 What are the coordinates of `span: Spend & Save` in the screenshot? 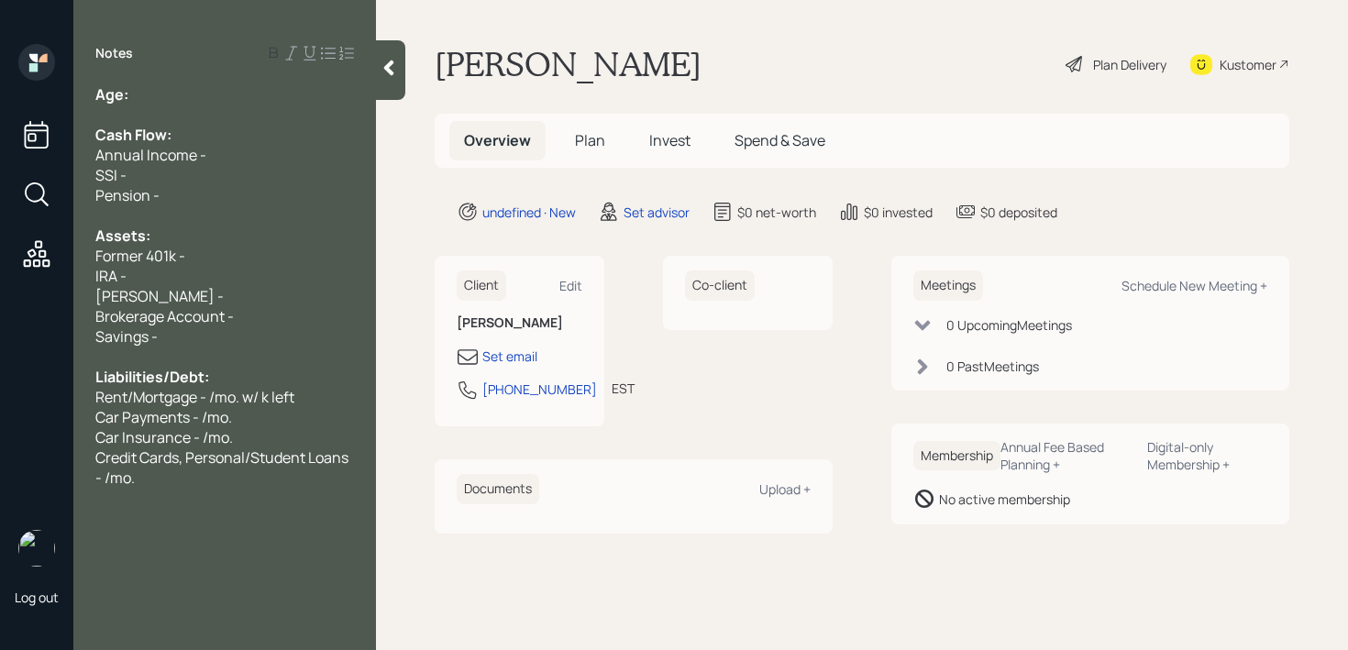 It's located at (779, 140).